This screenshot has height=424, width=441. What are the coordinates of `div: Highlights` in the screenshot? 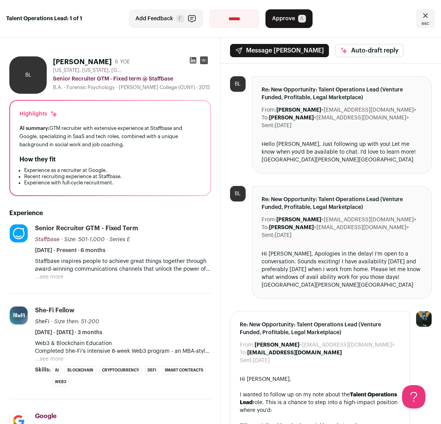 It's located at (38, 114).